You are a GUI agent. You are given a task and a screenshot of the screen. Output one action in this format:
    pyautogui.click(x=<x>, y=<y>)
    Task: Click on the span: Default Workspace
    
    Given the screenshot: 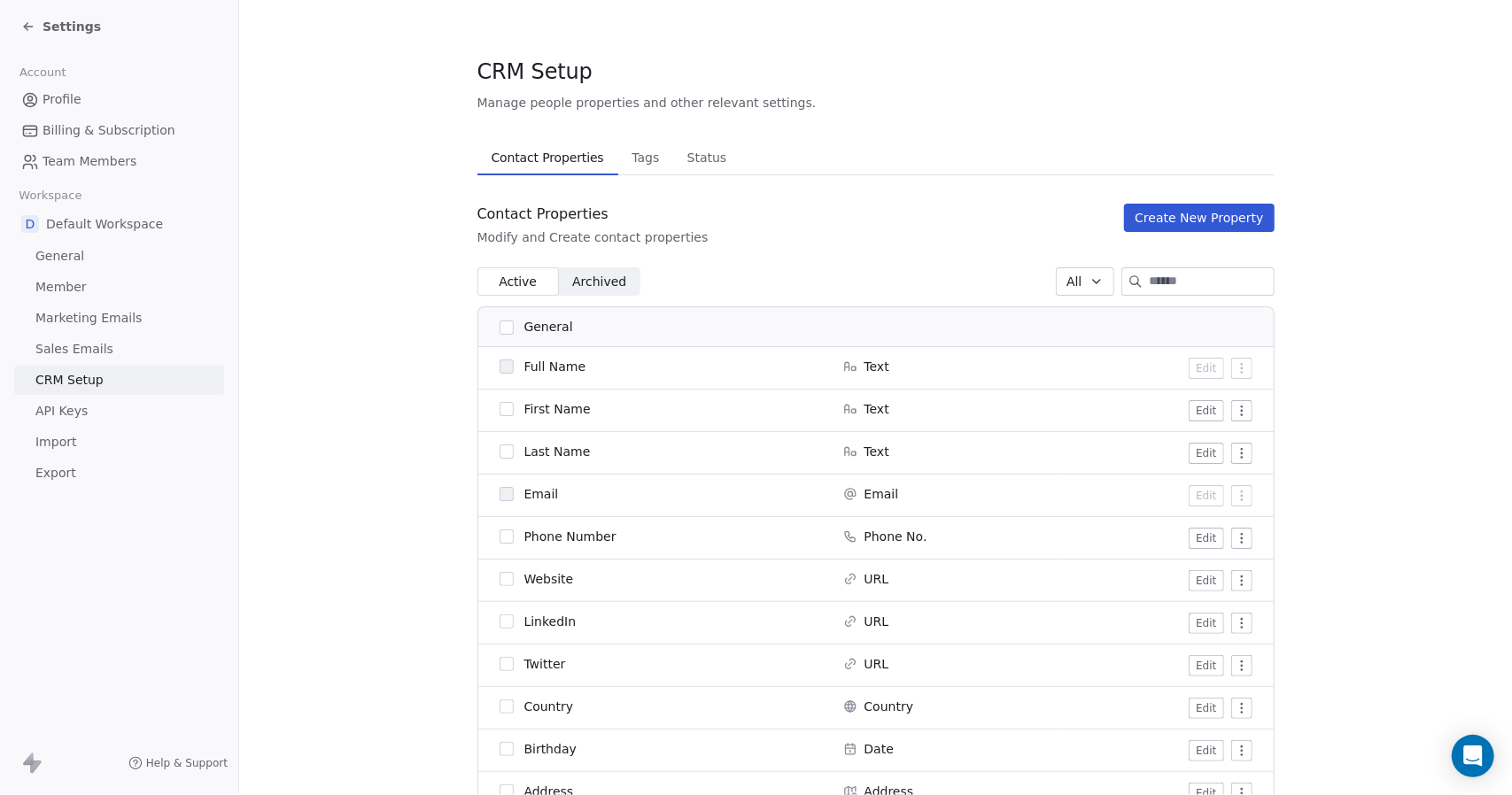 What is the action you would take?
    pyautogui.click(x=104, y=224)
    